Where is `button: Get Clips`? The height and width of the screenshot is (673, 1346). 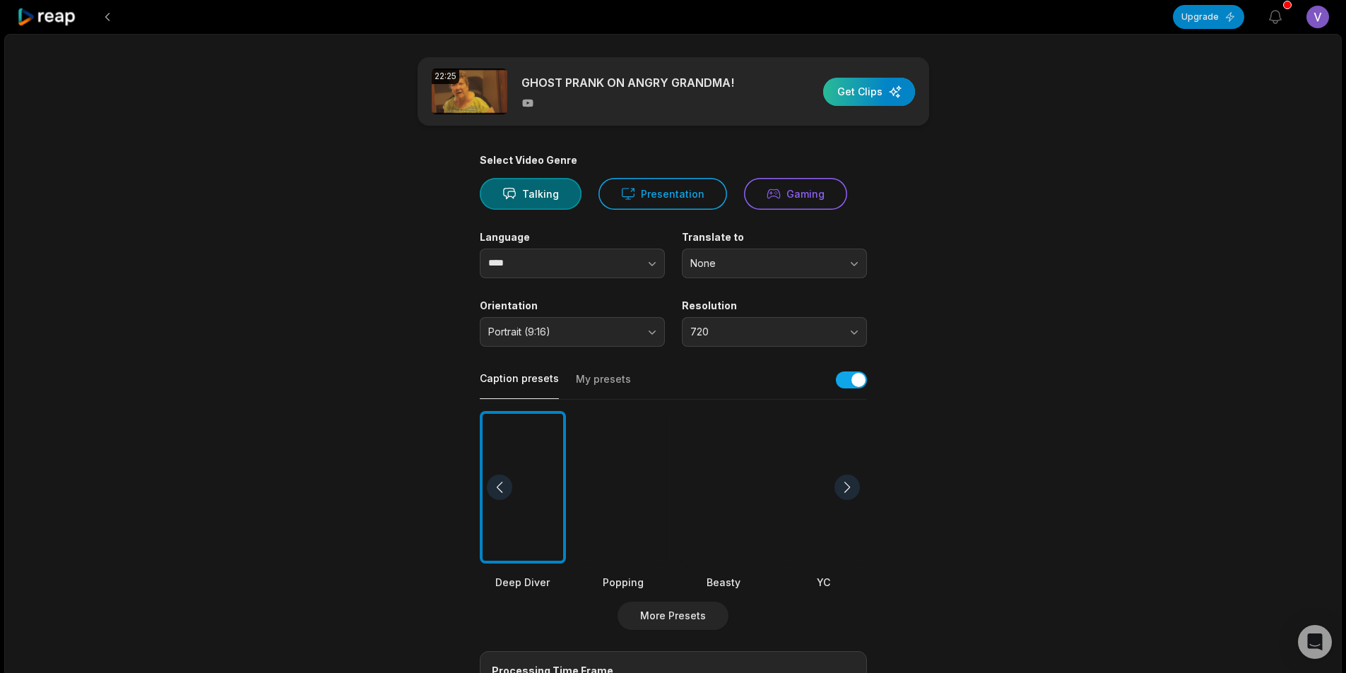
button: Get Clips is located at coordinates (869, 92).